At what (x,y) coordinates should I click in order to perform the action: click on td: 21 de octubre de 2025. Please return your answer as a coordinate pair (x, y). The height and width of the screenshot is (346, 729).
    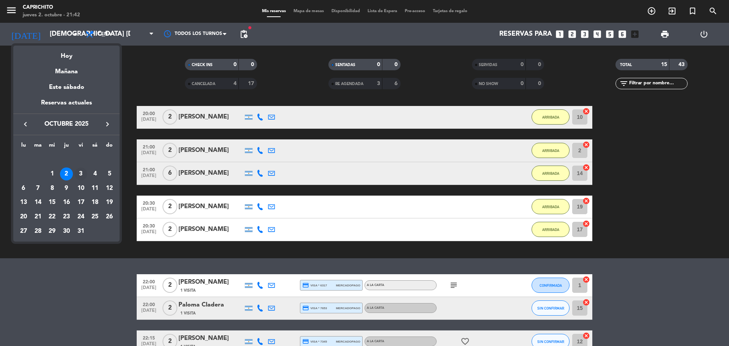
    Looking at the image, I should click on (38, 217).